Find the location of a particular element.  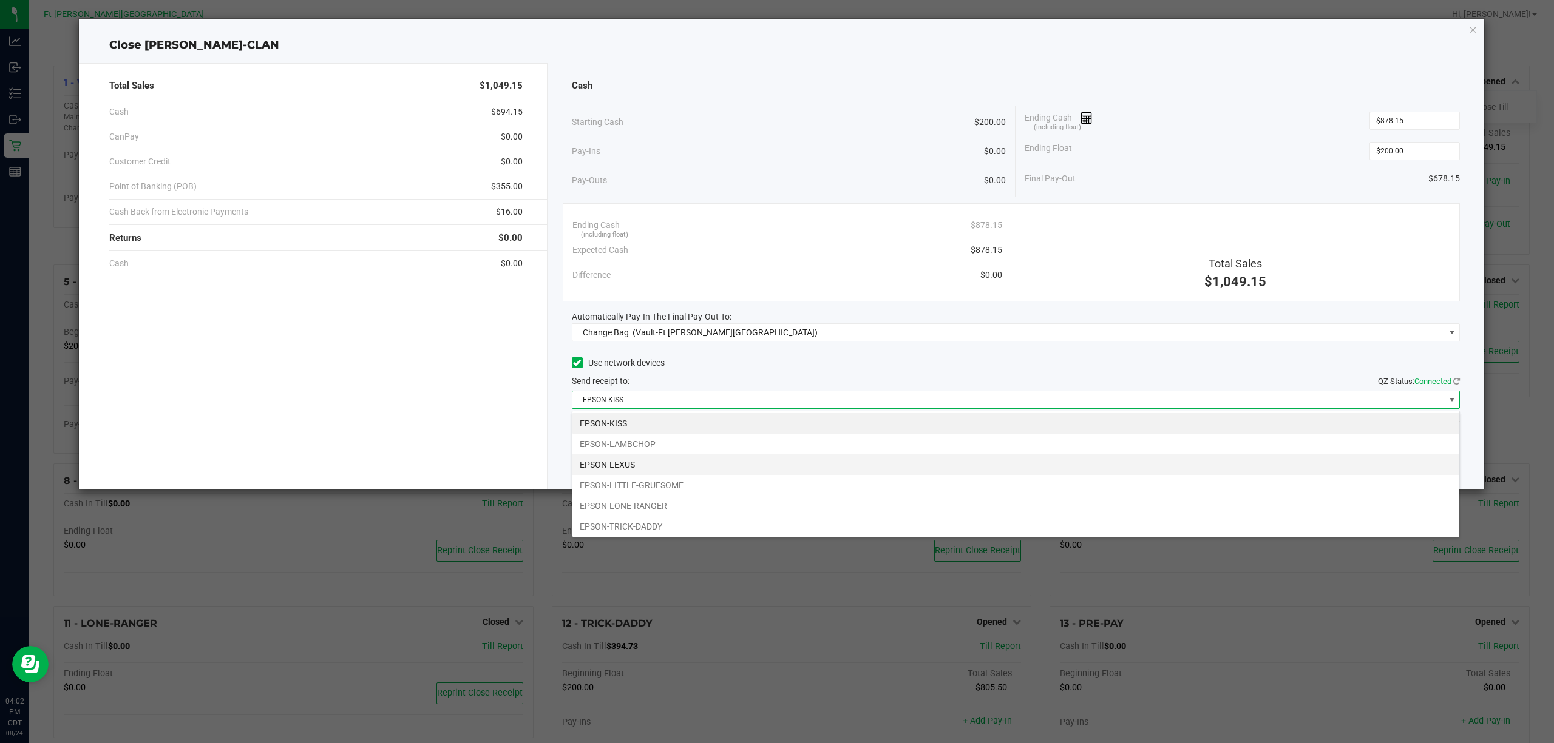

li: EPSON-LEXUS is located at coordinates (1015, 465).